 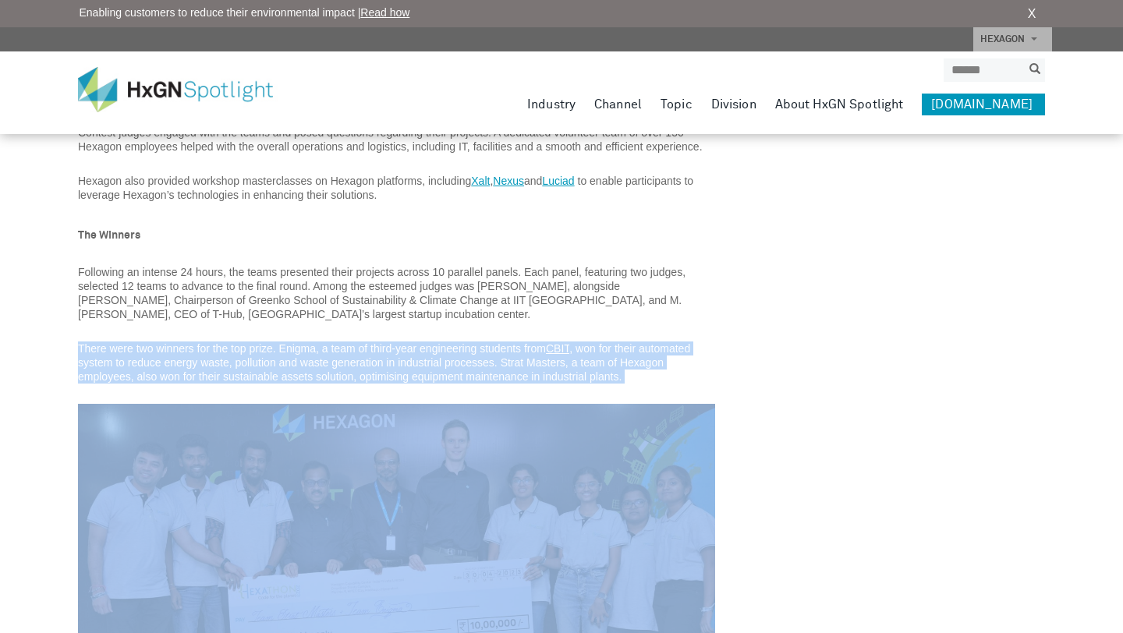 What do you see at coordinates (245, 12) in the screenshot?
I see `span: Enabling customers to reduce their environmental impact |` at bounding box center [245, 12].